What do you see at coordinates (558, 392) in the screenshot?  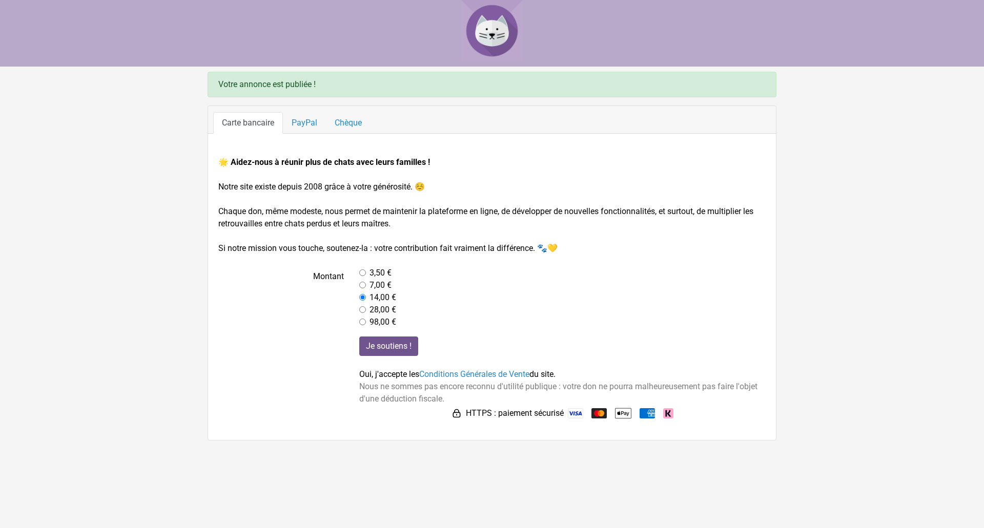 I see `span: Nous ne sommes pas encore reconnu d'utilité publique : votre don ne pourra malheureusement pas fa...` at bounding box center [558, 392].